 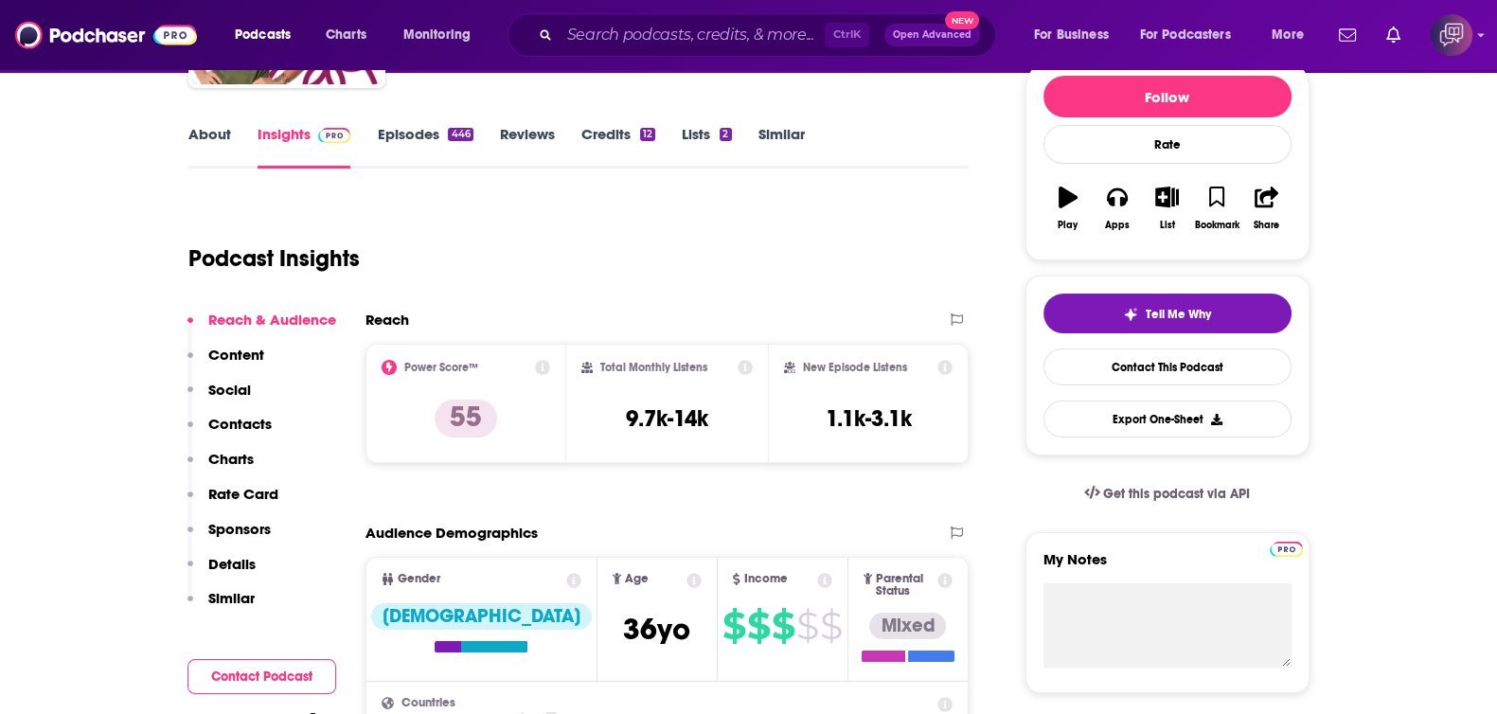 What do you see at coordinates (636, 579) in the screenshot?
I see `span: Age` at bounding box center [636, 579].